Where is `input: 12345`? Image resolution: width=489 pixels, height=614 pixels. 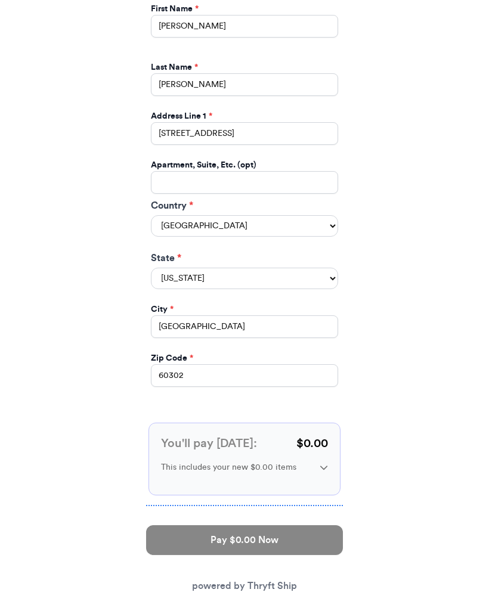 input: 12345 is located at coordinates (245, 376).